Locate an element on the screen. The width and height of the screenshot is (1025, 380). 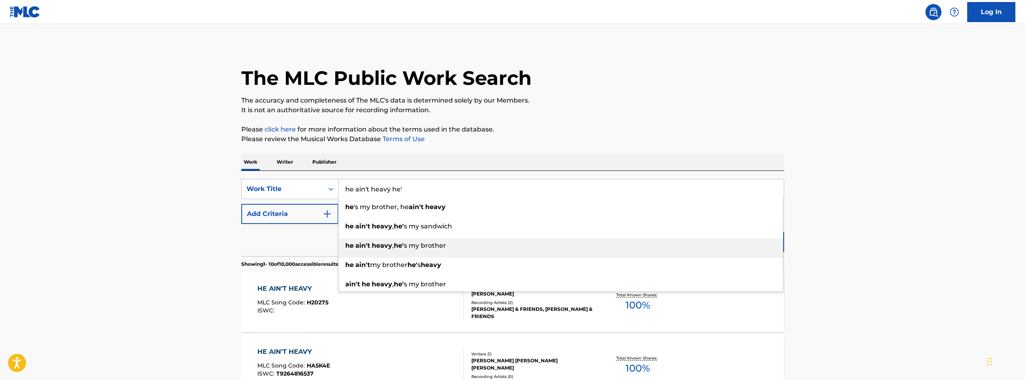
span: 's my brother, he is located at coordinates (381, 206).